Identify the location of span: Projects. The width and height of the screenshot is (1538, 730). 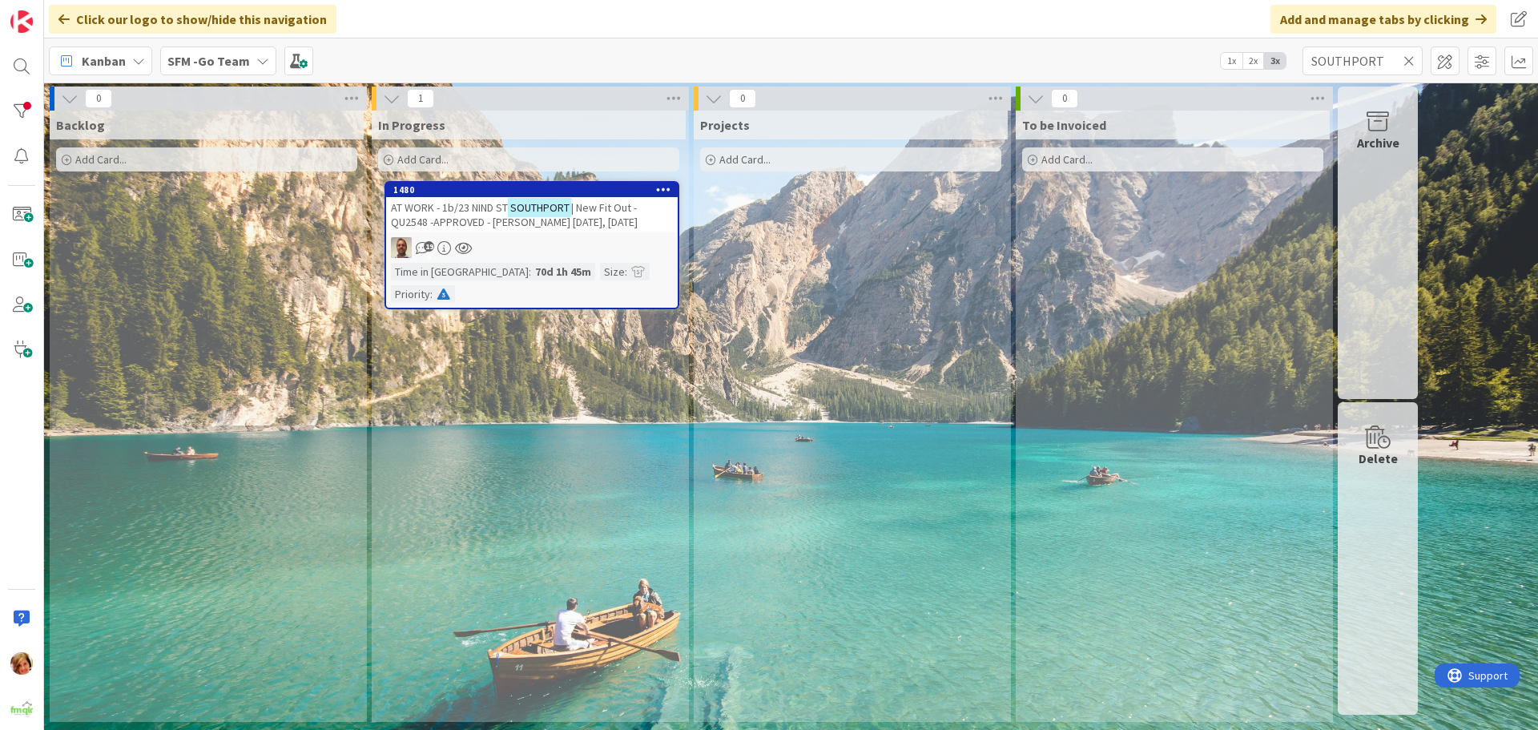
(725, 125).